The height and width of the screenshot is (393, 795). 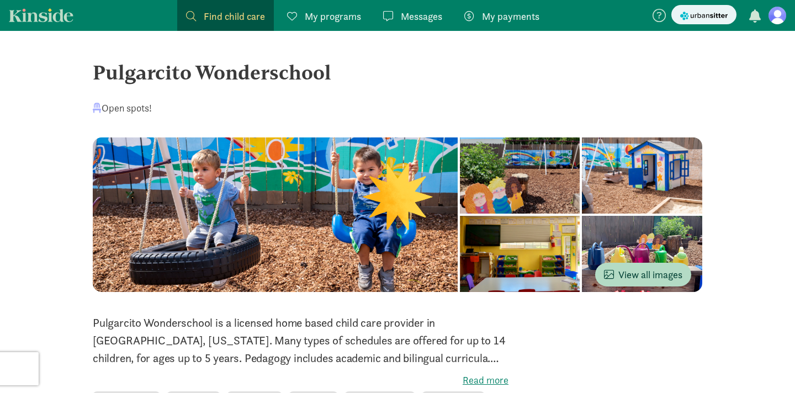 I want to click on span: My payments, so click(x=511, y=16).